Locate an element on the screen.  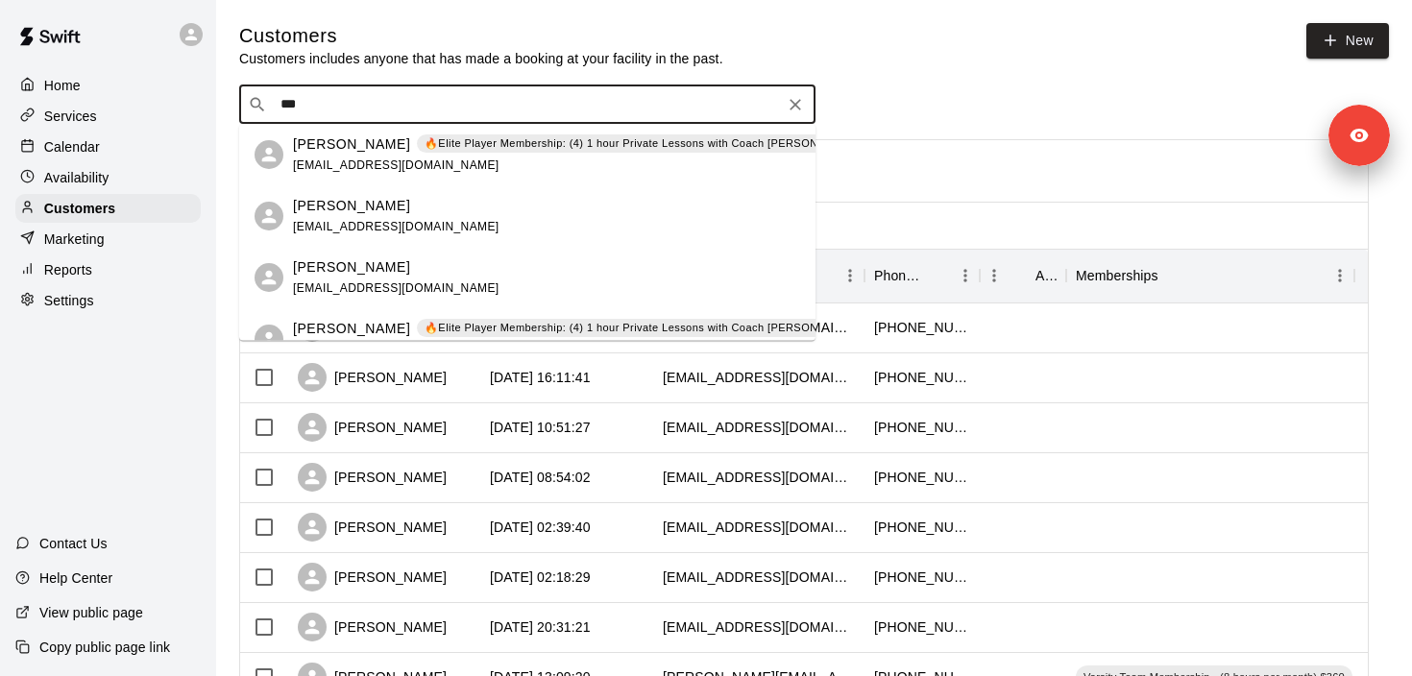
p: Customers is located at coordinates (80, 209).